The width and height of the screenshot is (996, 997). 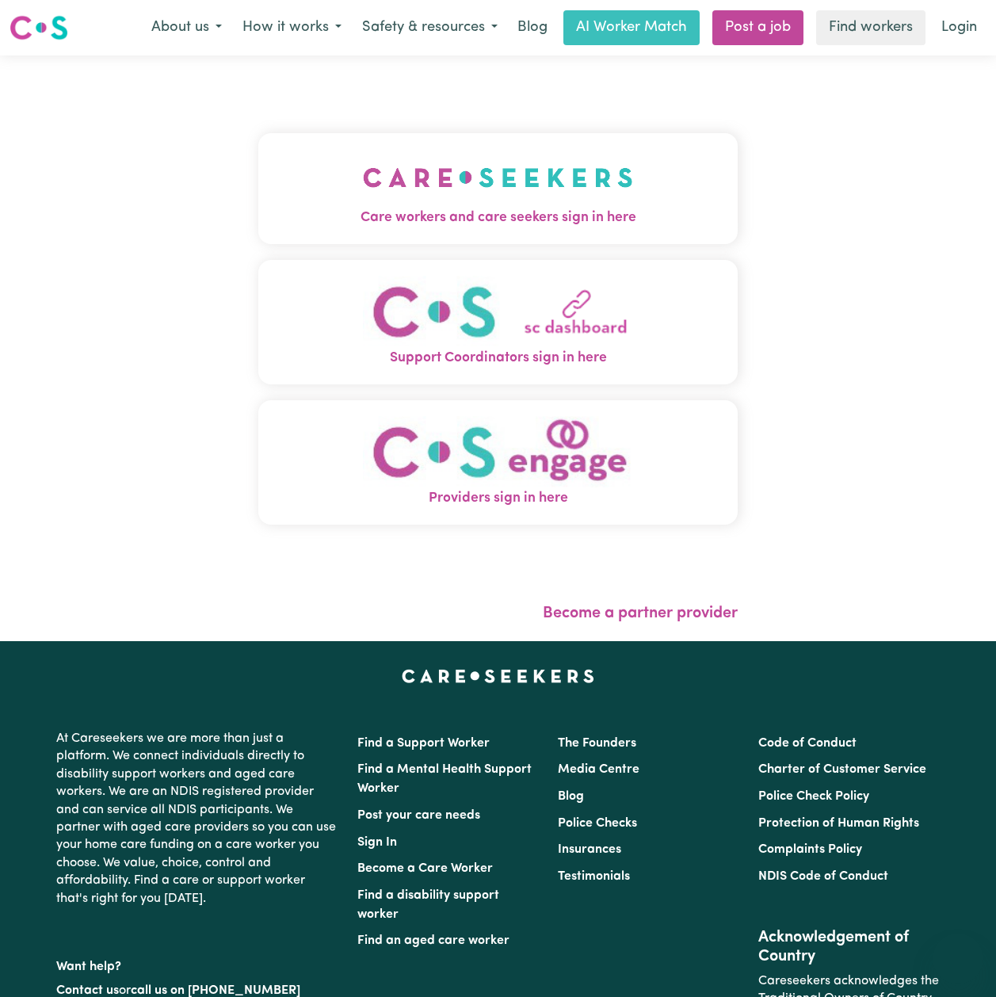 What do you see at coordinates (598, 770) in the screenshot?
I see `a: Media Centre` at bounding box center [598, 770].